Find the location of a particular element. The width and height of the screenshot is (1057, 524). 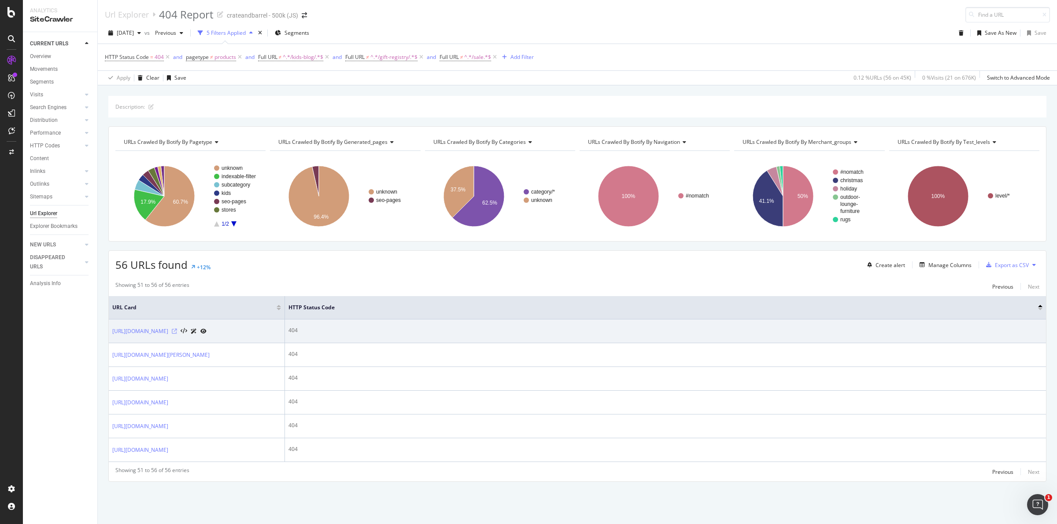

div: +12% is located at coordinates (203, 267).